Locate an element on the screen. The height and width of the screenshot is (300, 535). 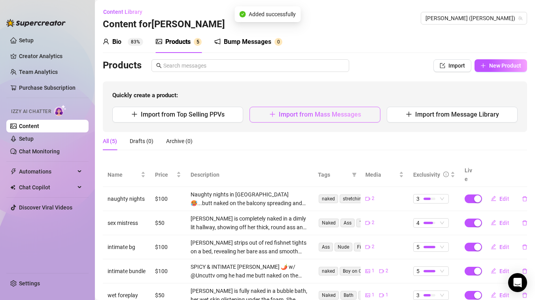
span: Fishnets is located at coordinates (366, 247).